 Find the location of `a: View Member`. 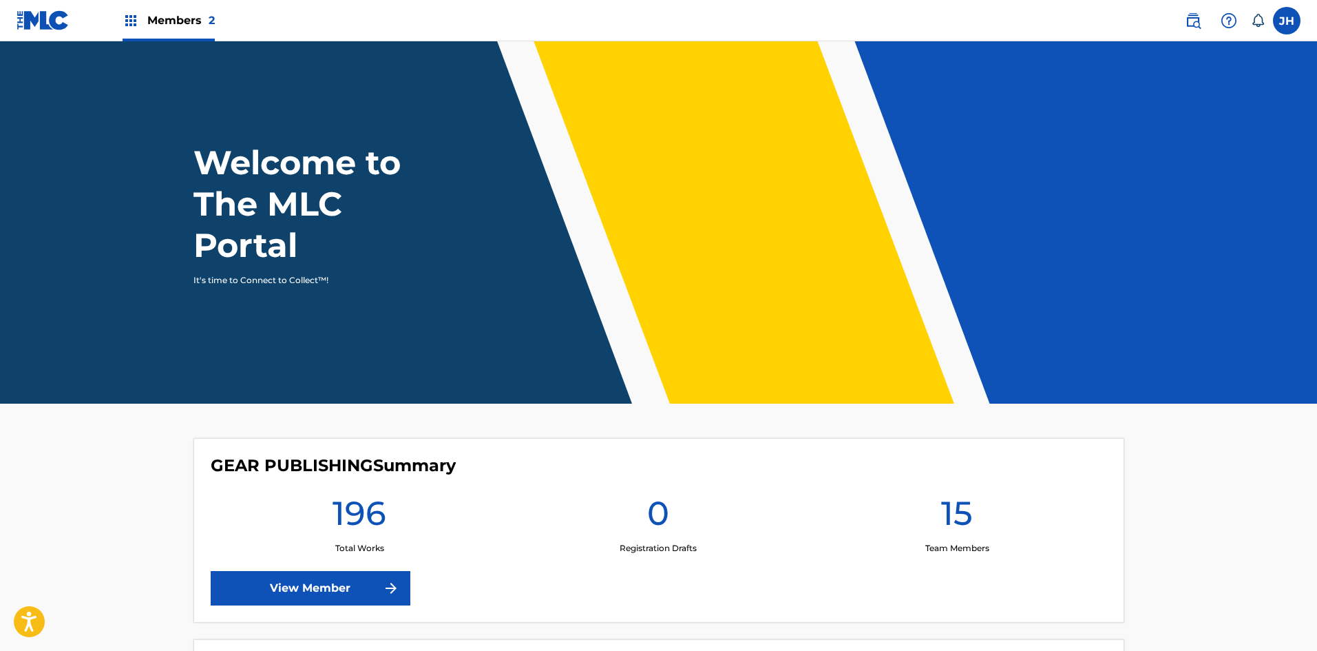

a: View Member is located at coordinates (311, 588).